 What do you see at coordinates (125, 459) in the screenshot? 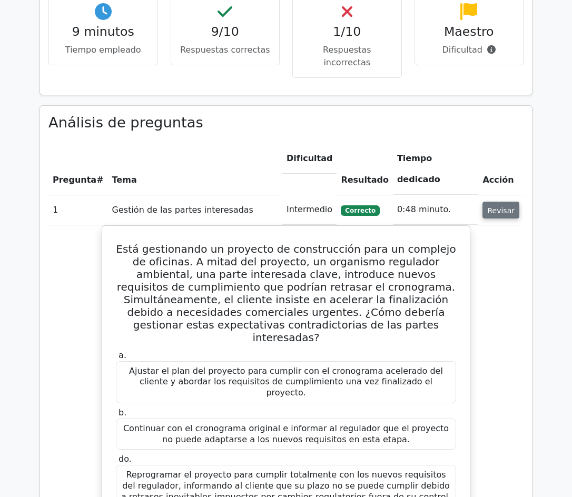
I see `font: do.` at bounding box center [125, 459].